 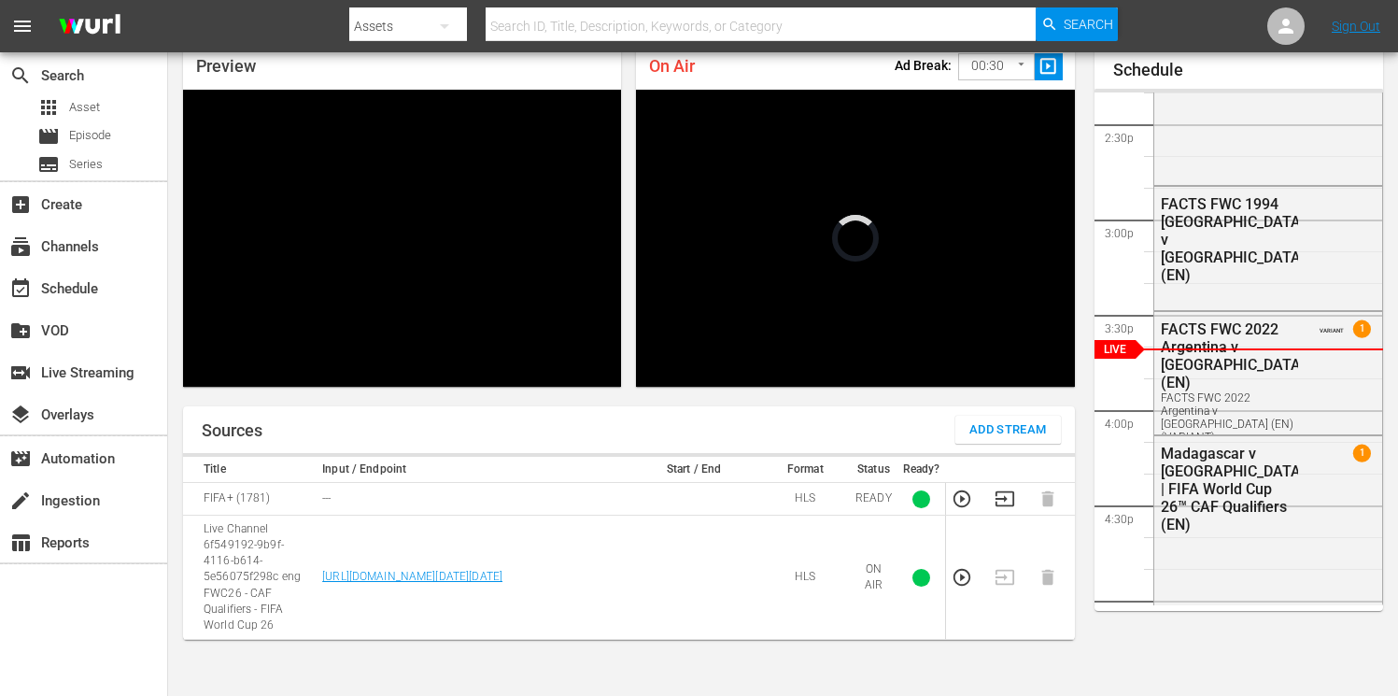 I want to click on button: Add Stream, so click(x=1007, y=429).